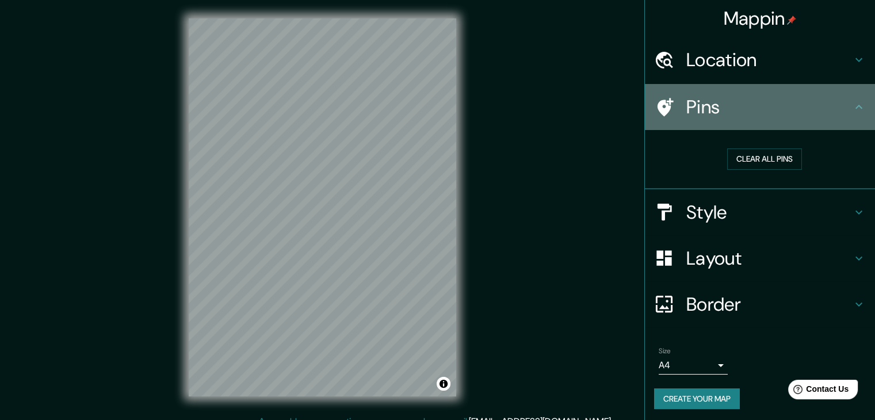  I want to click on button: Toggle attribution, so click(444, 384).